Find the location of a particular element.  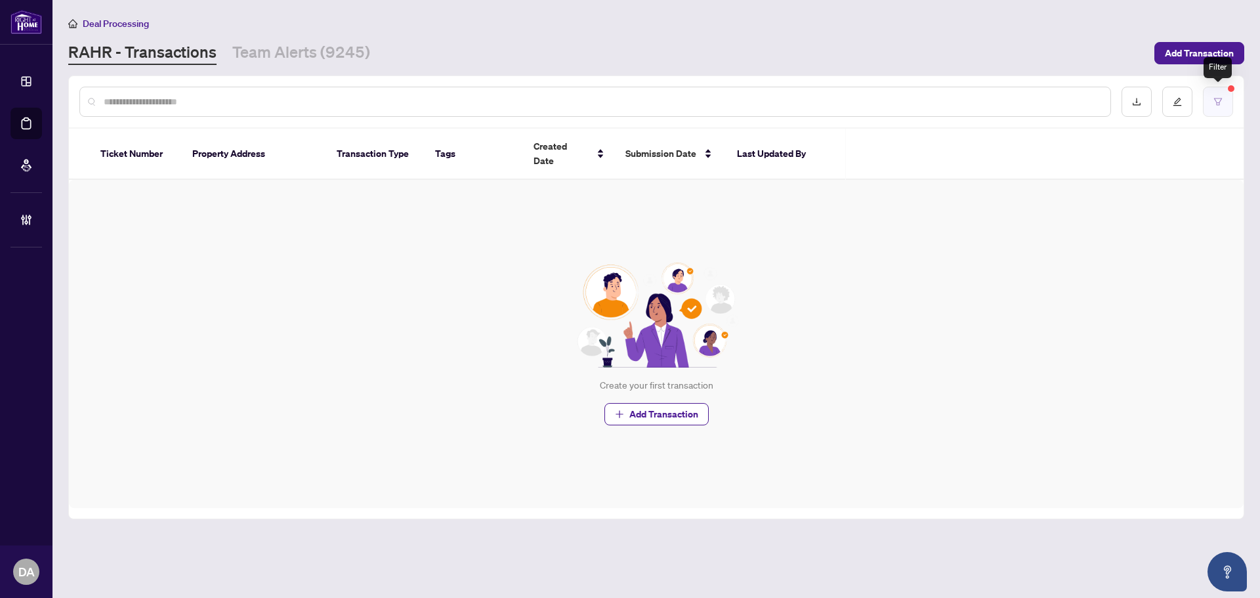

span: filter is located at coordinates (1218, 102).